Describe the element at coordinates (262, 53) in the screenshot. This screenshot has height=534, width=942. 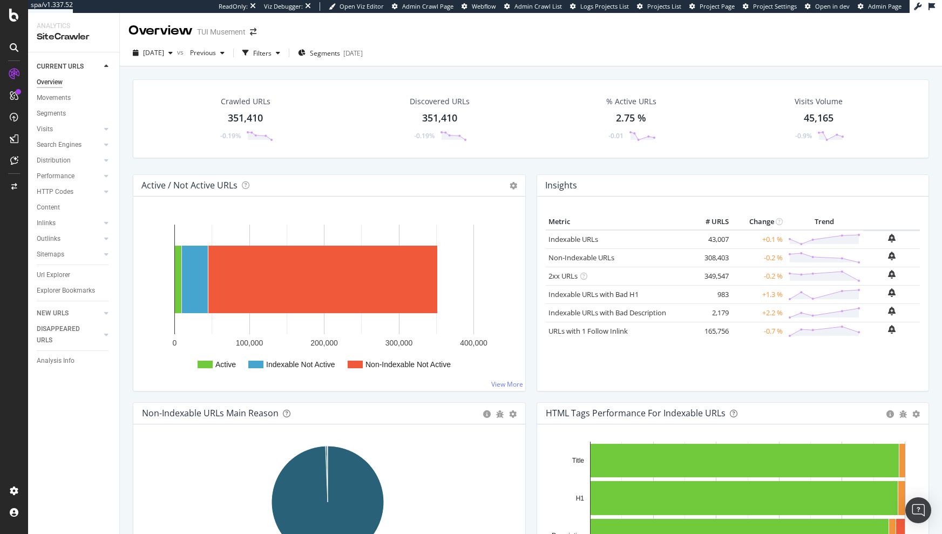
I see `div: Filters` at that location.